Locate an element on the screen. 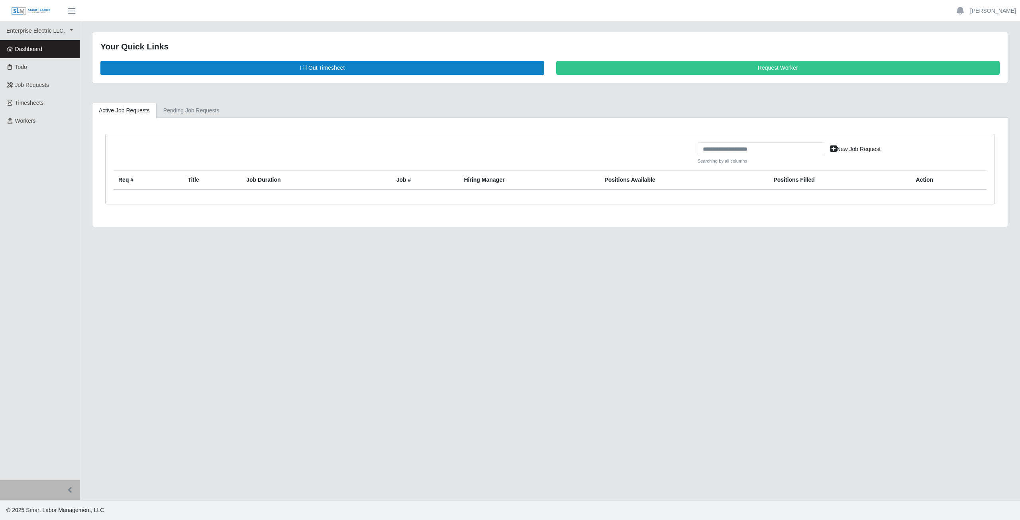 The image size is (1020, 520). span: Workers is located at coordinates (26, 121).